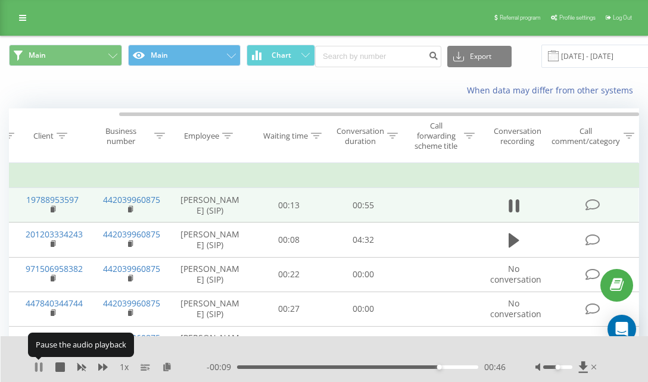 This screenshot has width=648, height=382. Describe the element at coordinates (280, 55) in the screenshot. I see `button: Chart` at that location.